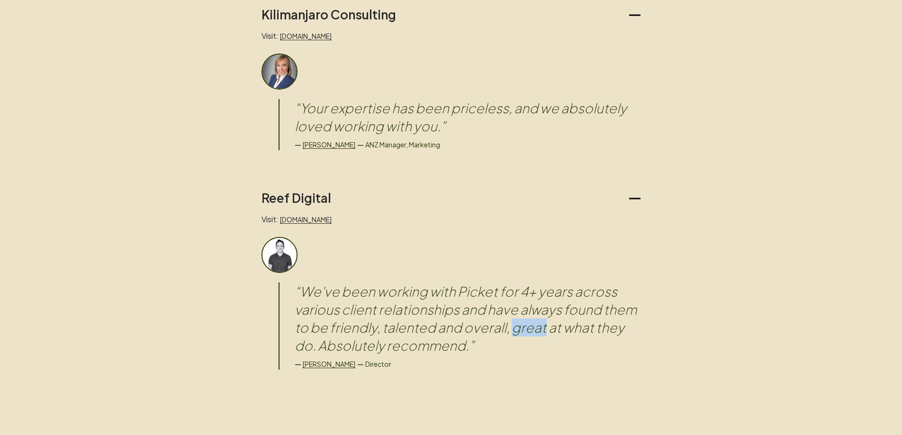 The image size is (902, 435). Describe the element at coordinates (378, 364) in the screenshot. I see `p: Director` at that location.